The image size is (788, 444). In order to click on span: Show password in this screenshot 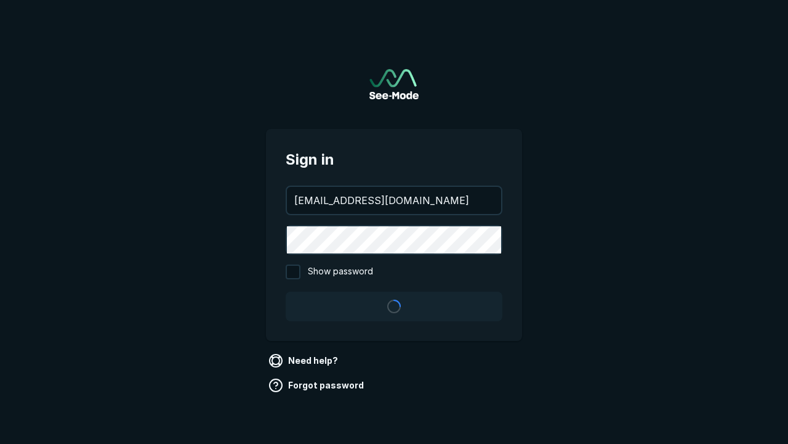, I will do `click(341, 272)`.